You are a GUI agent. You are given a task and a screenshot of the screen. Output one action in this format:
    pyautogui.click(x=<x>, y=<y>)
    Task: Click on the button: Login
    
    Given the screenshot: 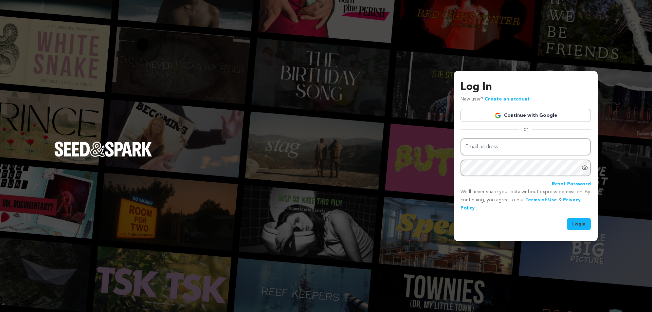 What is the action you would take?
    pyautogui.click(x=579, y=224)
    